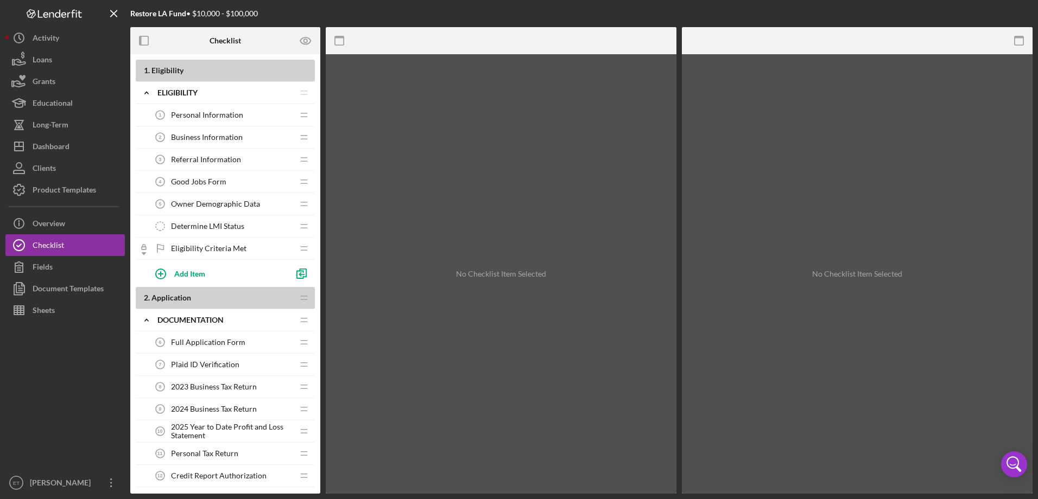 This screenshot has height=499, width=1038. What do you see at coordinates (208, 343) in the screenshot?
I see `span: Full Application Form` at bounding box center [208, 343].